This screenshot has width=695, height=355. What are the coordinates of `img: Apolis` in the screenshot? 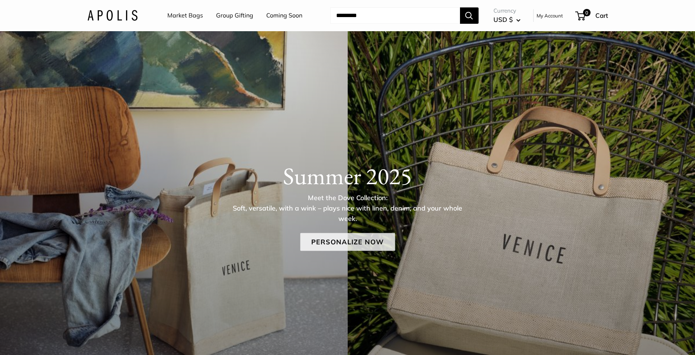 It's located at (112, 15).